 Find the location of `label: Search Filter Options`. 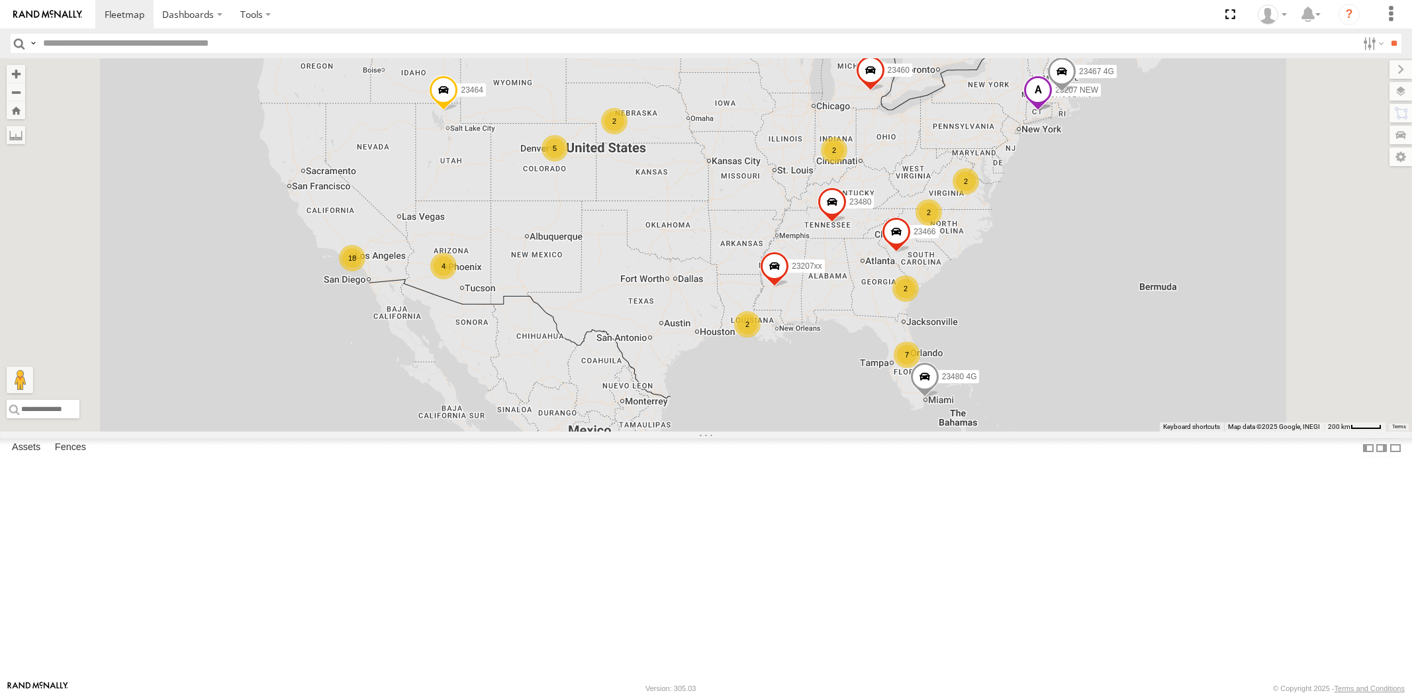

label: Search Filter Options is located at coordinates (1371, 43).